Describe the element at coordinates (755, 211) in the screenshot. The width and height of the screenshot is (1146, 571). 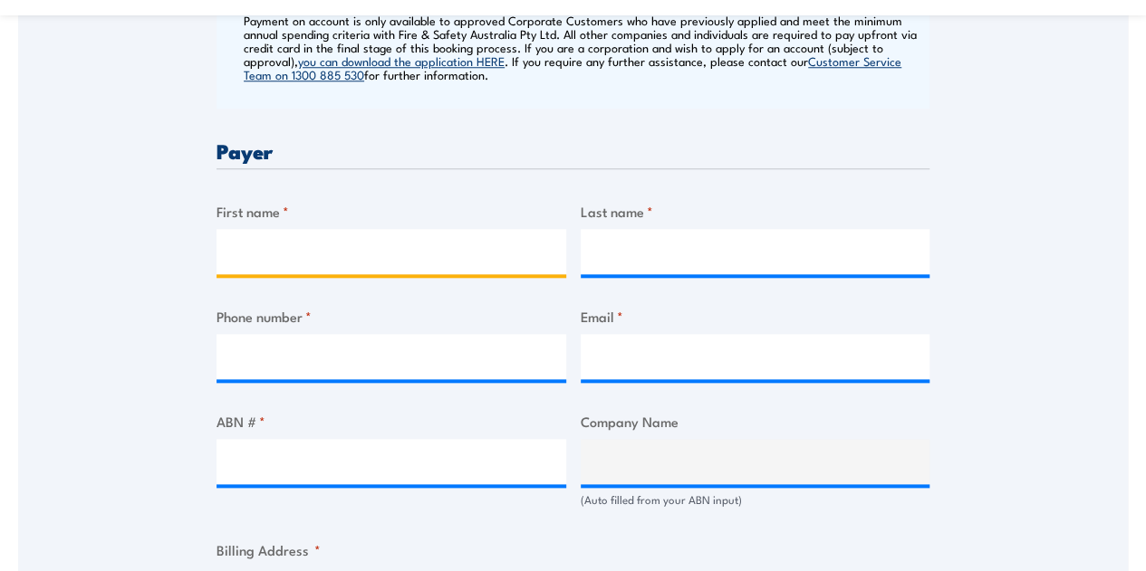
I see `label: Last name` at that location.